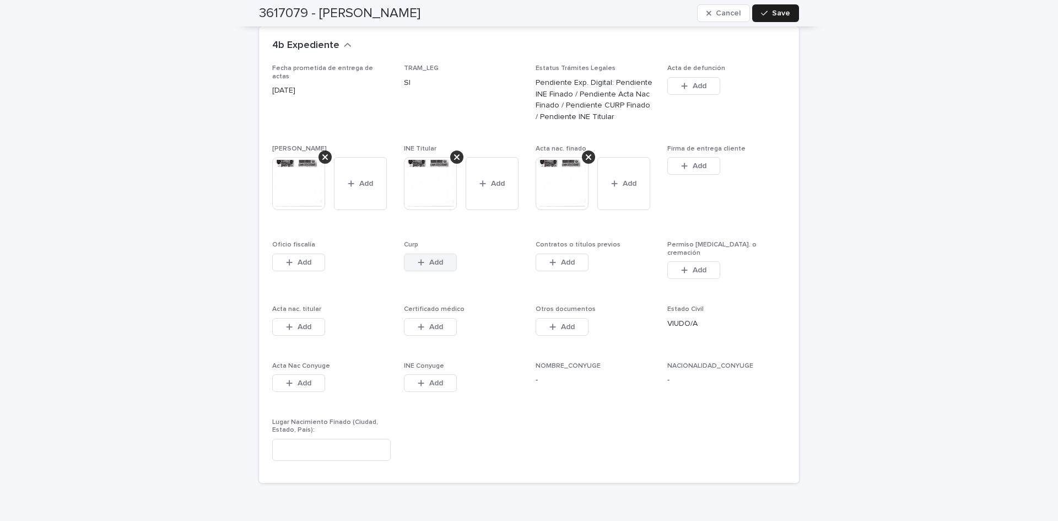  What do you see at coordinates (301, 366) in the screenshot?
I see `span: Acta Nac Conyuge` at bounding box center [301, 366].